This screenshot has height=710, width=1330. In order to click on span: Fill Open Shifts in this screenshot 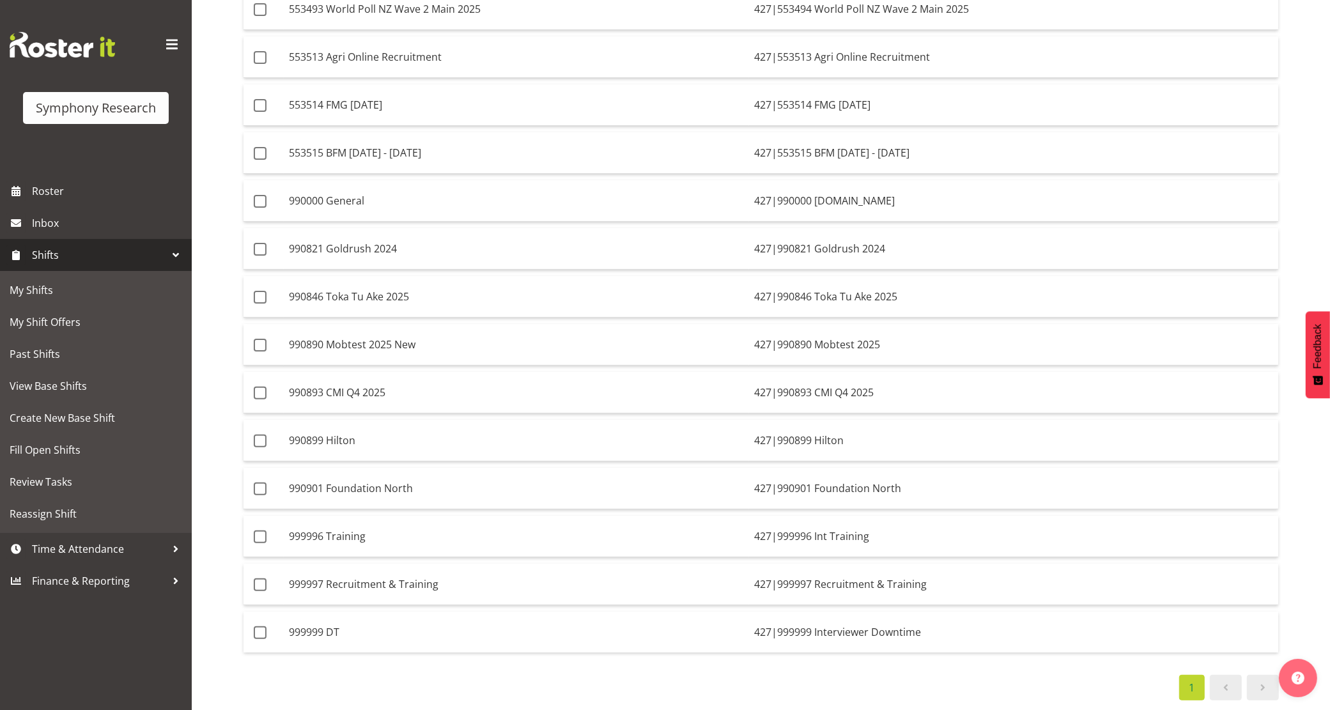, I will do `click(96, 450)`.